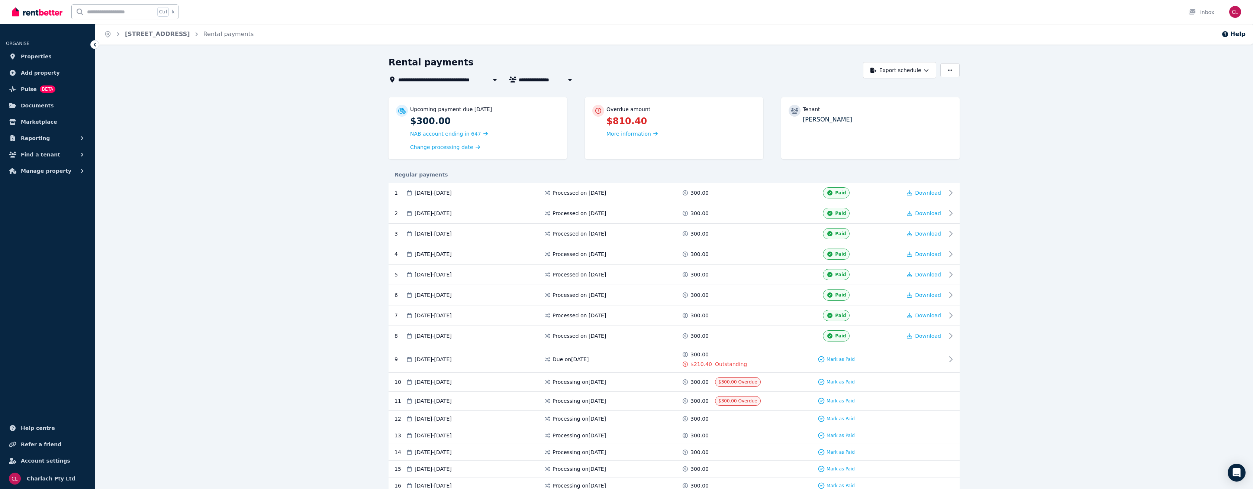  I want to click on div: Inbox, so click(1202, 12).